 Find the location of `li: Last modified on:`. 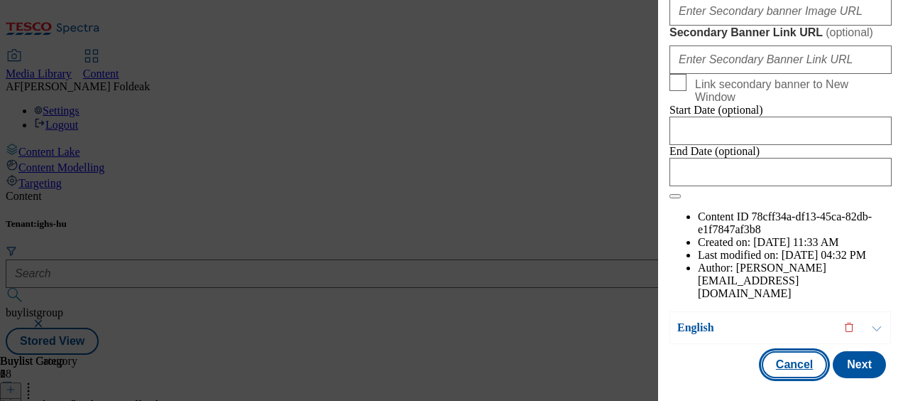

li: Last modified on: is located at coordinates (795, 255).